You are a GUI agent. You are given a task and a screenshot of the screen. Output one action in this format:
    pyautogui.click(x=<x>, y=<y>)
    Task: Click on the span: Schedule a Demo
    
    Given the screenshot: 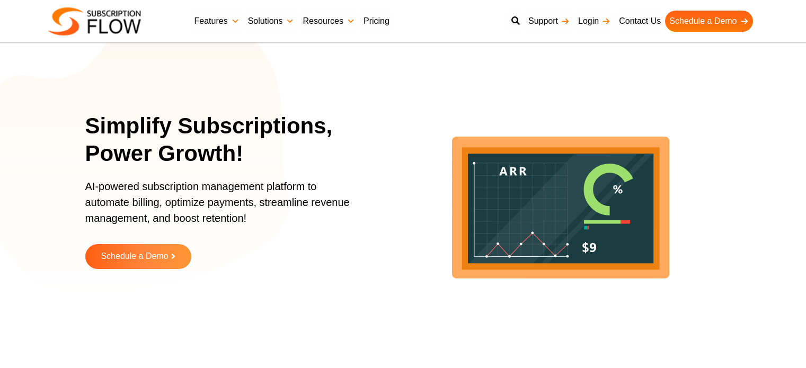 What is the action you would take?
    pyautogui.click(x=134, y=257)
    